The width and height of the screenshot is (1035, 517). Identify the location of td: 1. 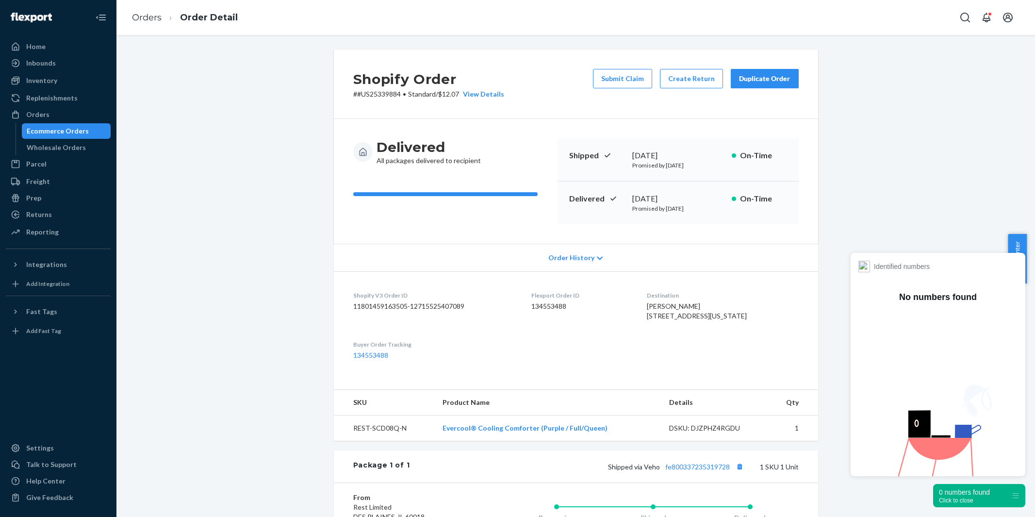
(793, 428).